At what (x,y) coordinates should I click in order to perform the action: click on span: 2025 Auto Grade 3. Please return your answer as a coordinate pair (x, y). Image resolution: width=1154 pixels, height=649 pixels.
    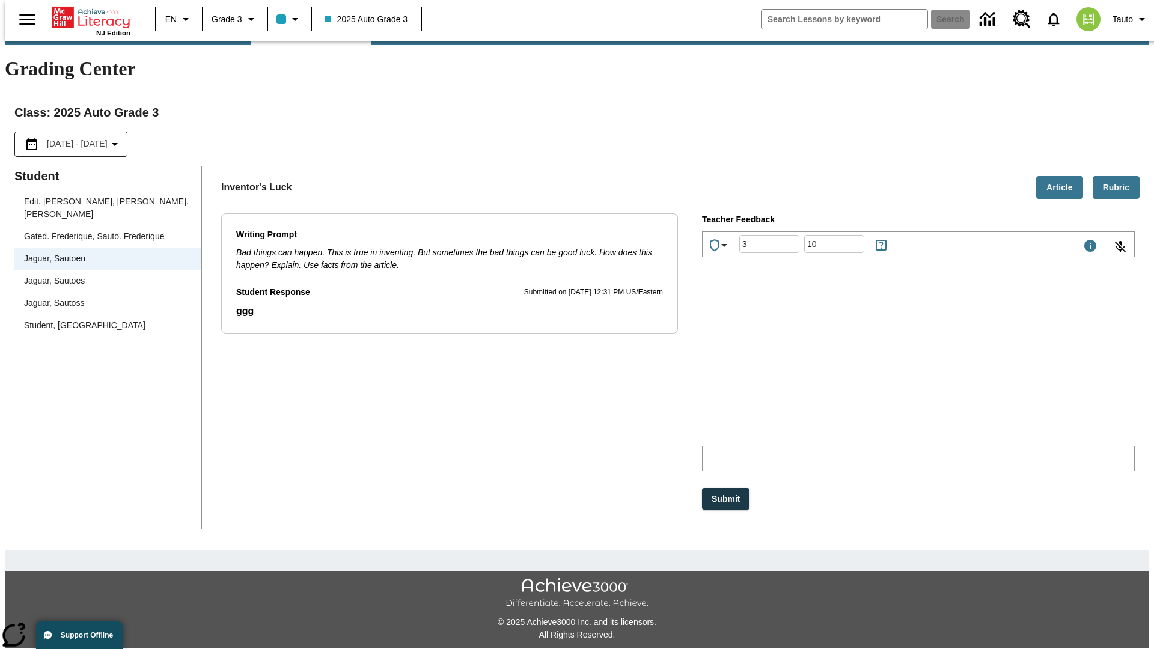
    Looking at the image, I should click on (367, 19).